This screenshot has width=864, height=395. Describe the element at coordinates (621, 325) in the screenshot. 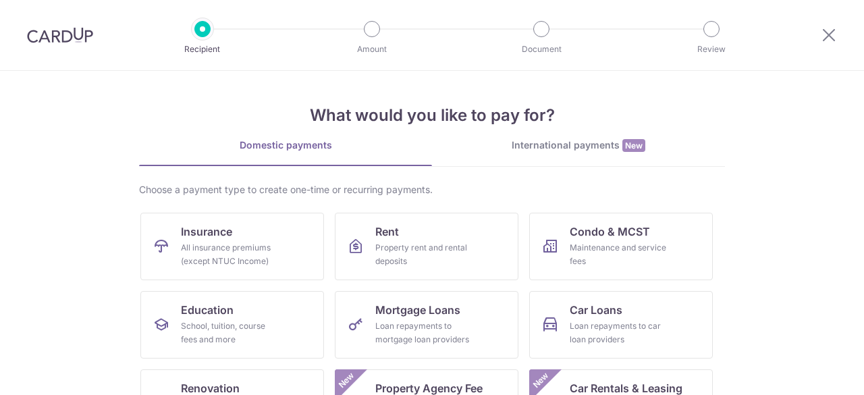

I see `a: Car LoansLoan repayments to car loan providers` at that location.